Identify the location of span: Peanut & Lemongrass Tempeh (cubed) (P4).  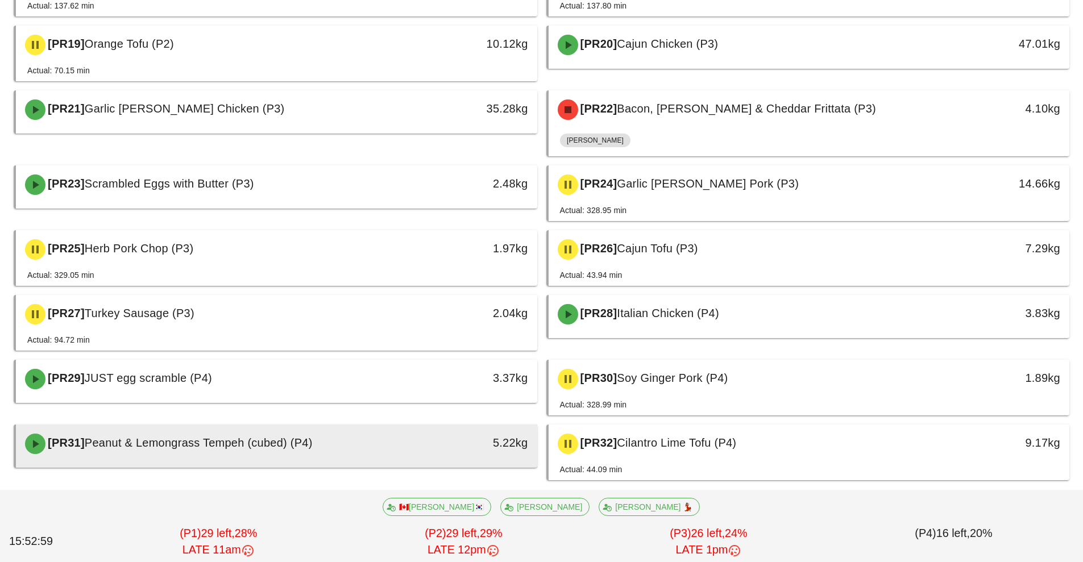
(198, 443).